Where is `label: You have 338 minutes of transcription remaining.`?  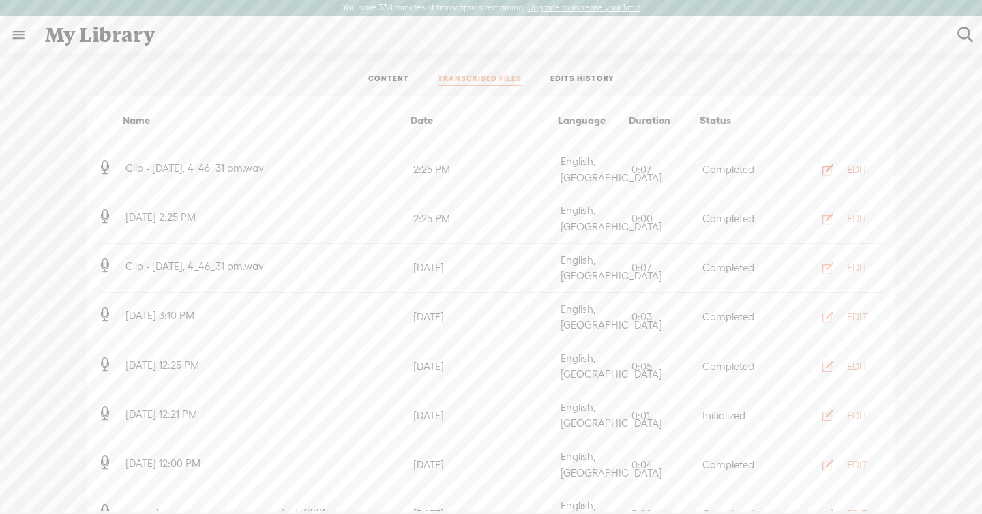 label: You have 338 minutes of transcription remaining. is located at coordinates (434, 8).